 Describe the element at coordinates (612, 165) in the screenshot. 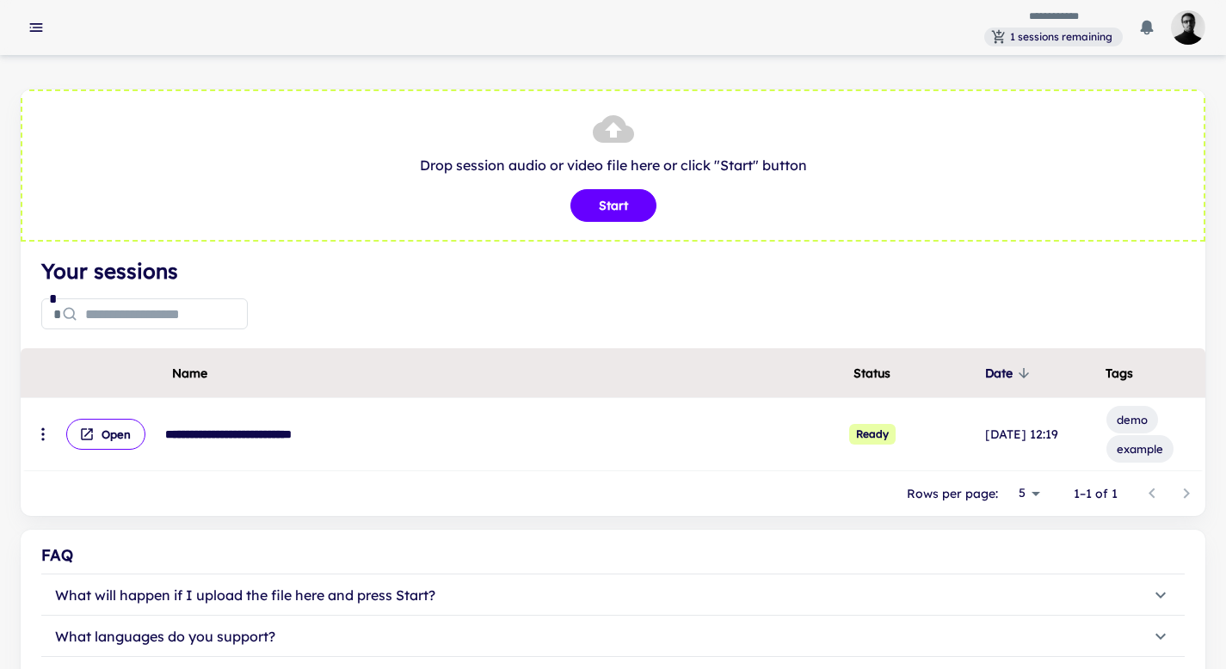

I see `p: Drop session audio or video file here or click "Start" button` at that location.